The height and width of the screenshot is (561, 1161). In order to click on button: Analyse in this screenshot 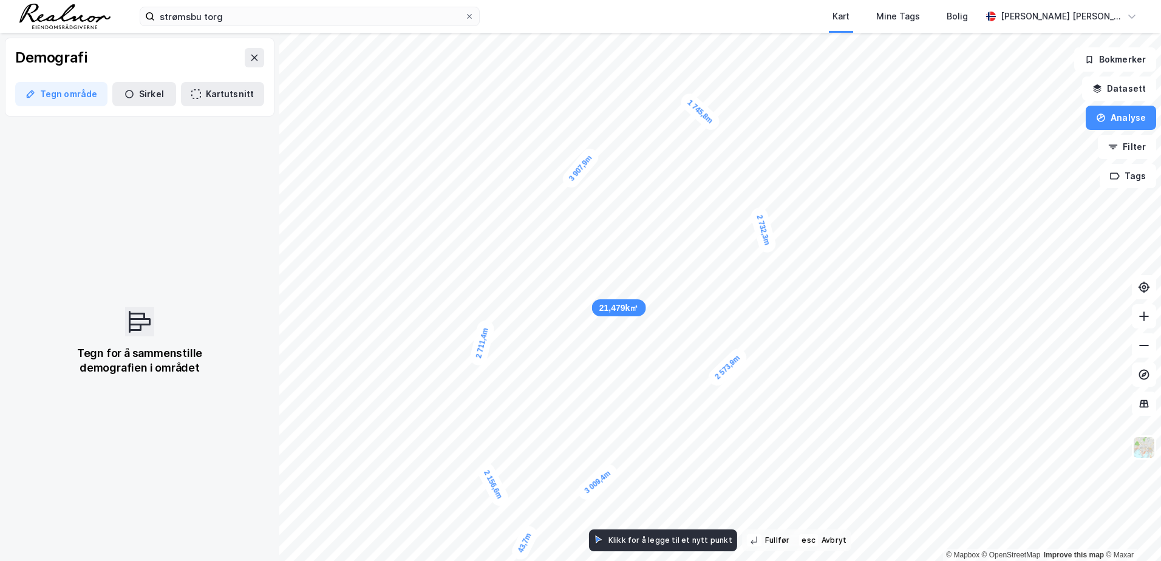, I will do `click(1121, 118)`.